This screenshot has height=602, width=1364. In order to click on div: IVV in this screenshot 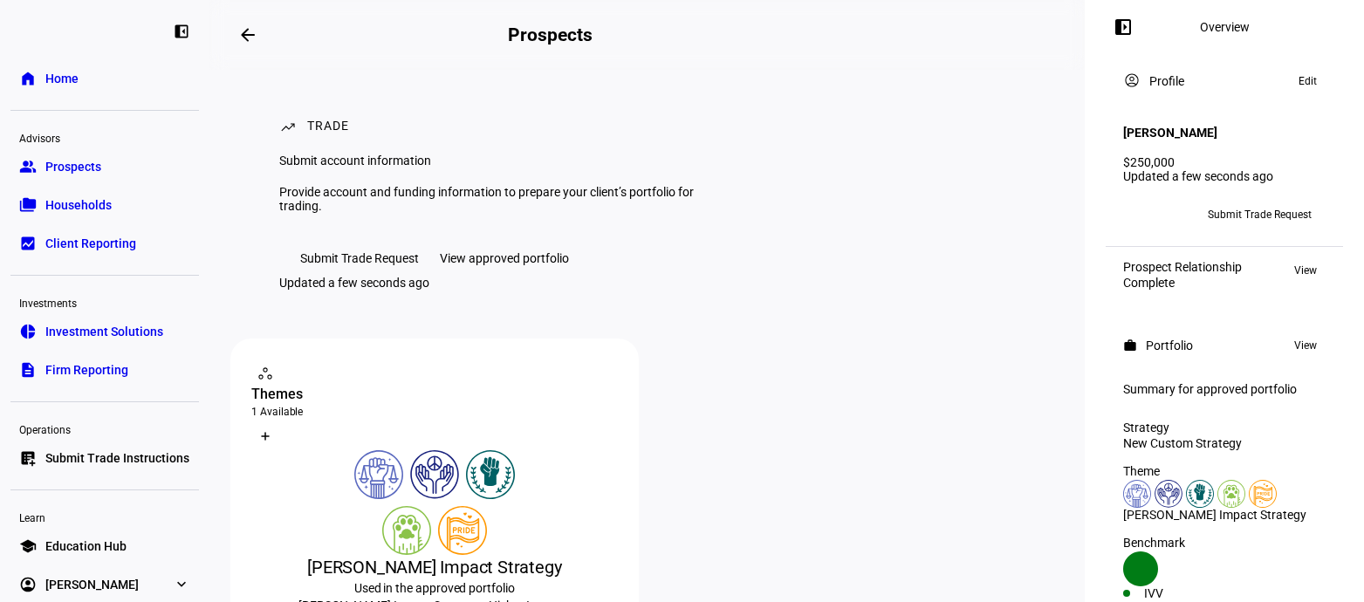, I will do `click(1185, 594)`.